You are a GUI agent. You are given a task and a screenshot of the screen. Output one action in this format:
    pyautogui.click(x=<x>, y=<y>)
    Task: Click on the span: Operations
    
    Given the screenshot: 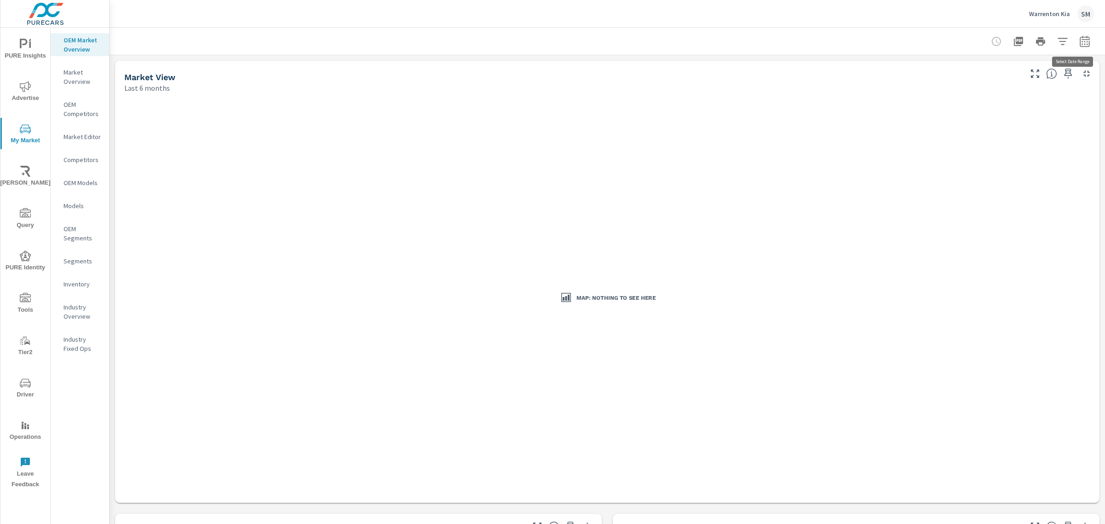 What is the action you would take?
    pyautogui.click(x=25, y=431)
    